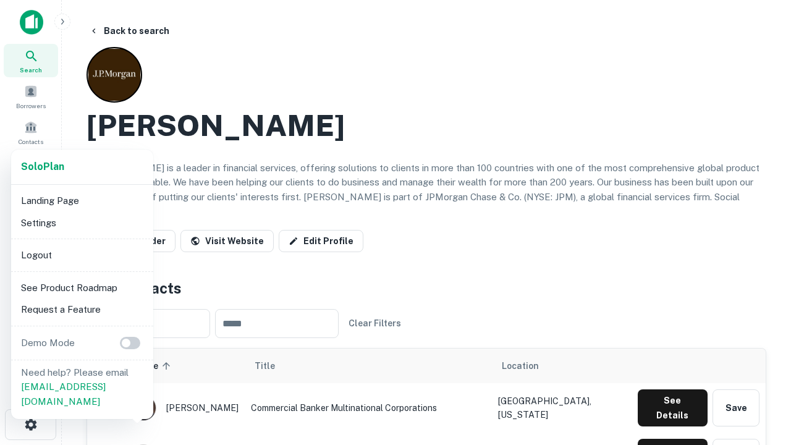 The height and width of the screenshot is (445, 791). Describe the element at coordinates (82, 201) in the screenshot. I see `li: Landing Page` at that location.